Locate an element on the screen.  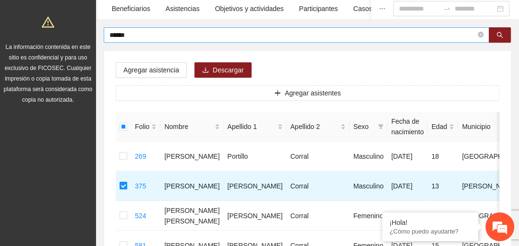
span: warning is located at coordinates (48, 22).